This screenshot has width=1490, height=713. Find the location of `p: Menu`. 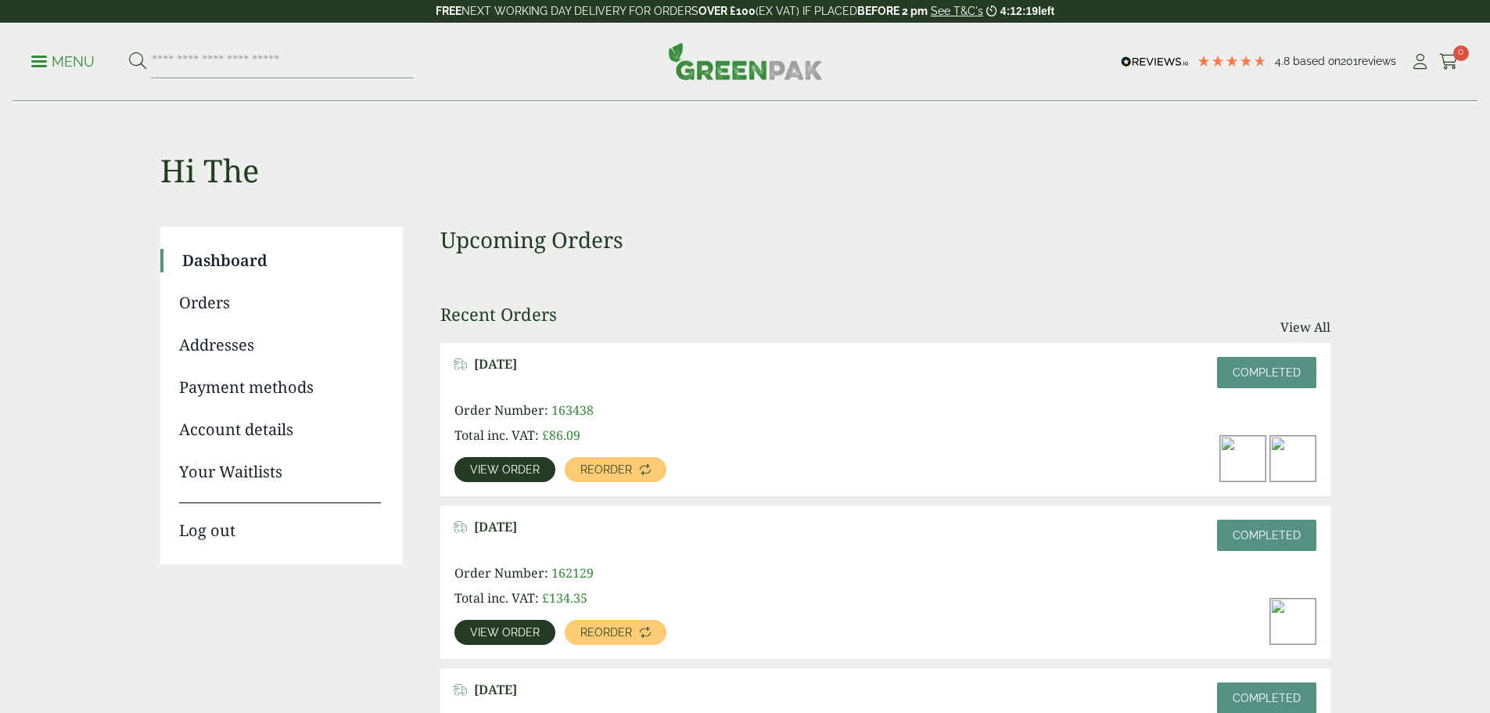

p: Menu is located at coordinates (63, 62).